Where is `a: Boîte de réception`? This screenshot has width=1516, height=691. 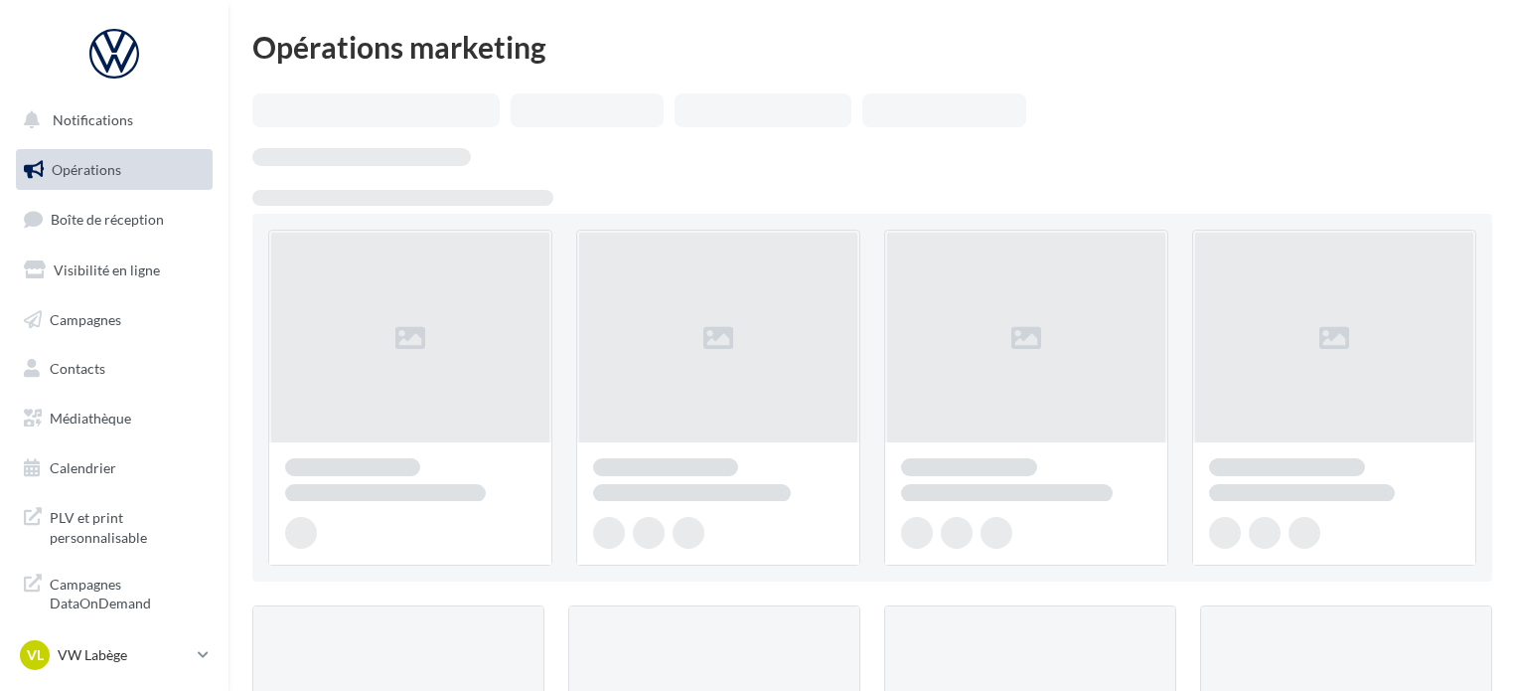
a: Boîte de réception is located at coordinates (114, 219).